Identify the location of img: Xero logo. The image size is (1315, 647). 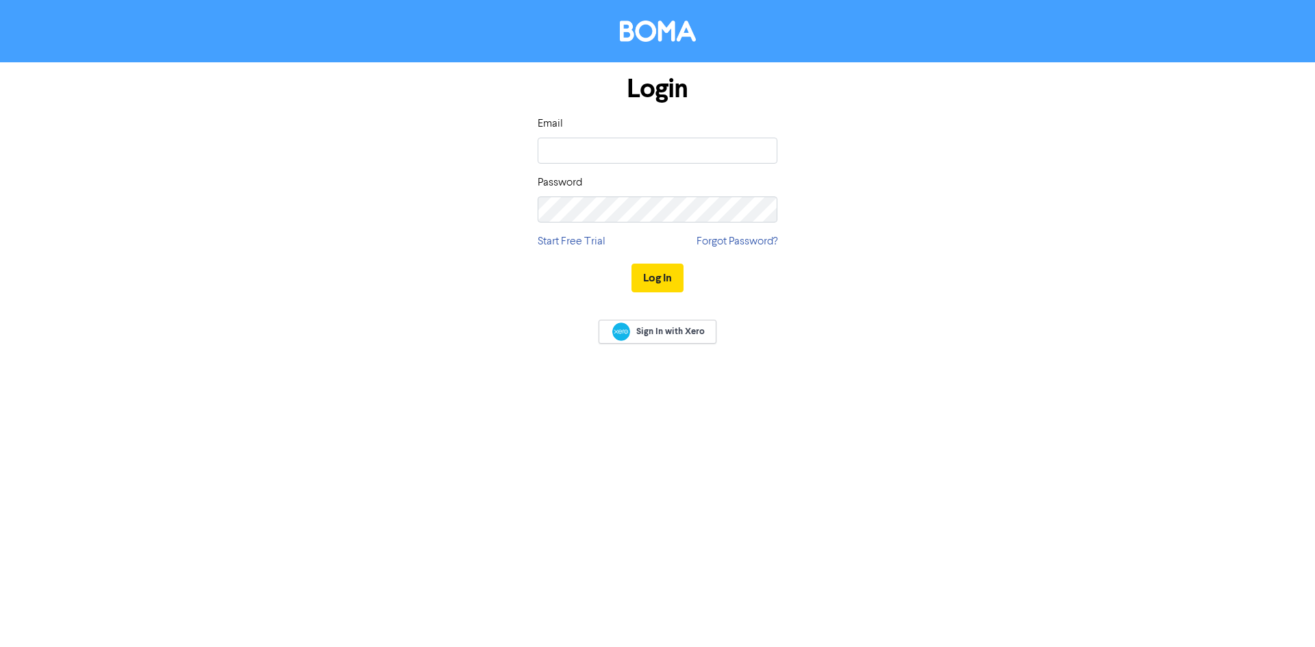
(621, 331).